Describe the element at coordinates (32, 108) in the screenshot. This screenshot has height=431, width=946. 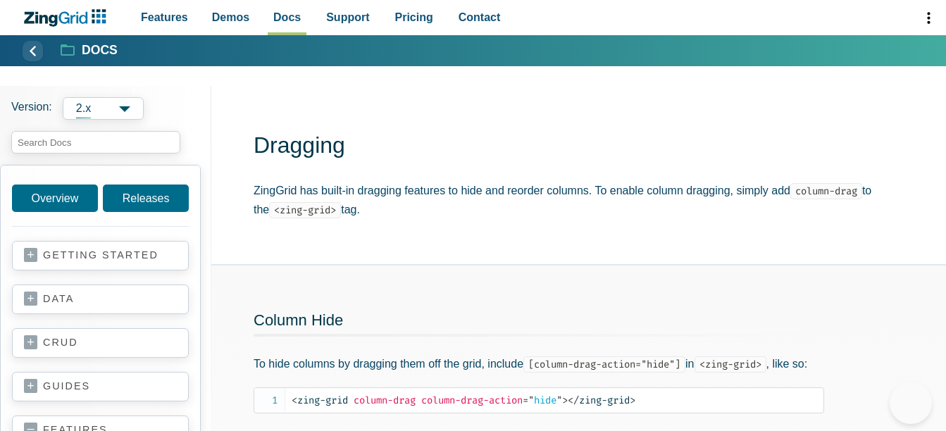
I see `span: Version:` at that location.